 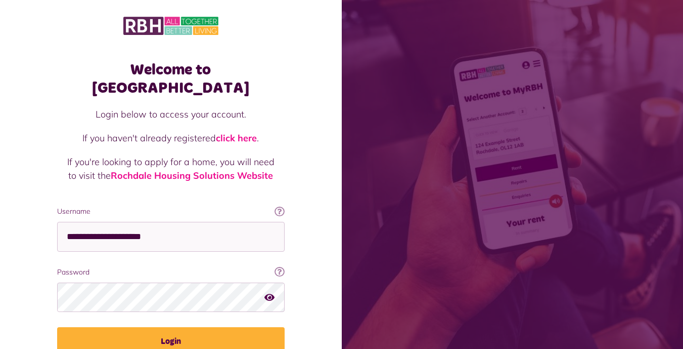 What do you see at coordinates (171, 272) in the screenshot?
I see `label: Password` at bounding box center [171, 272].